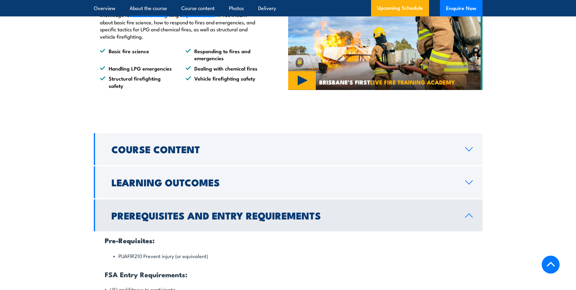 The image size is (576, 290). What do you see at coordinates (137, 54) in the screenshot?
I see `li: Basic fire science` at bounding box center [137, 54].